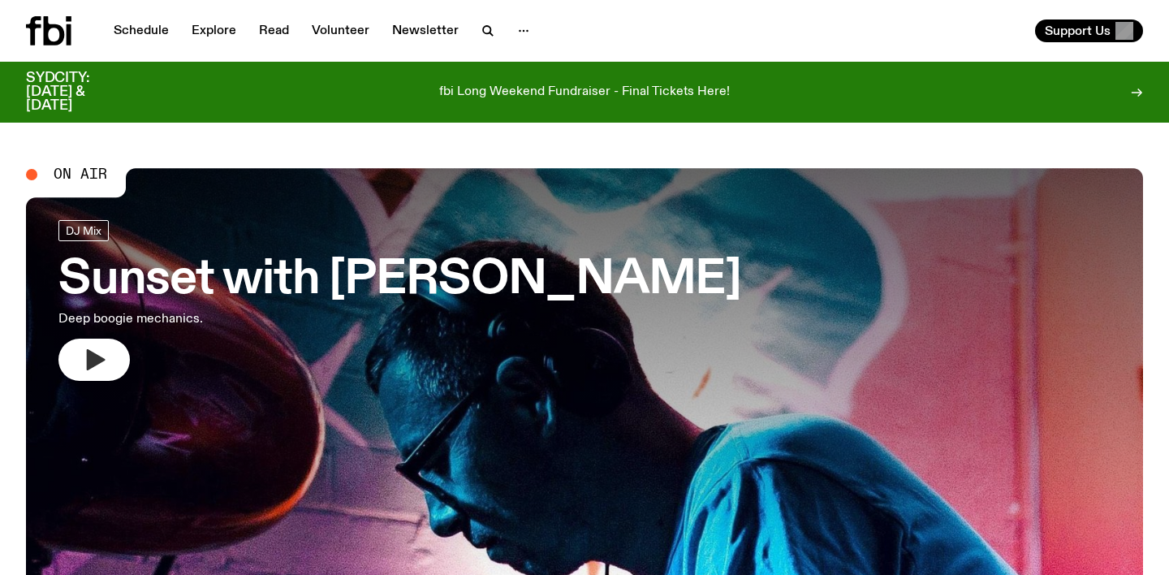  Describe the element at coordinates (84, 231) in the screenshot. I see `span: DJ Mix` at that location.